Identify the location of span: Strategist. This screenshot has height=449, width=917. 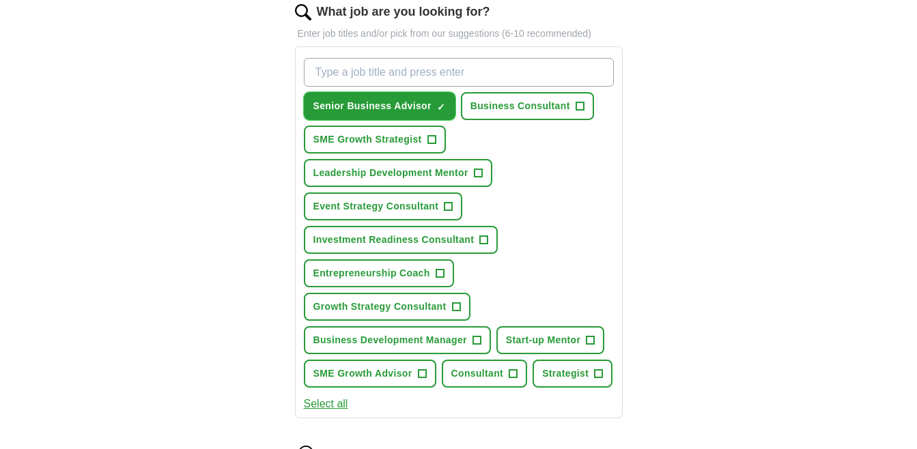
(565, 373).